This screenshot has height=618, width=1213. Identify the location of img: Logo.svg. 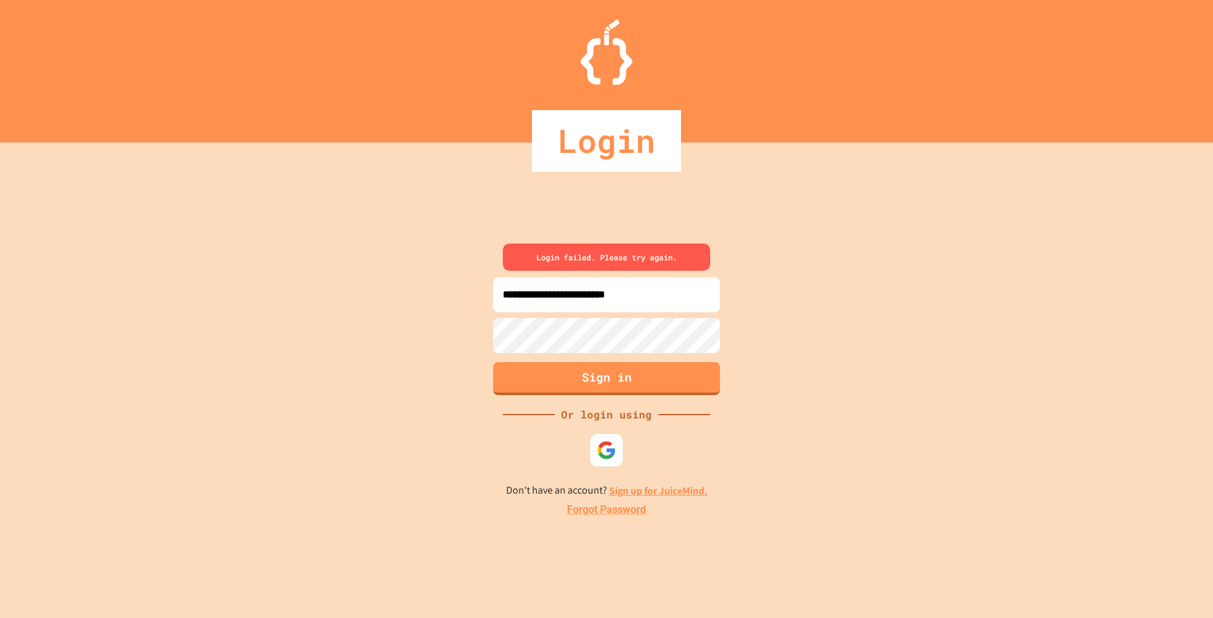
(606, 52).